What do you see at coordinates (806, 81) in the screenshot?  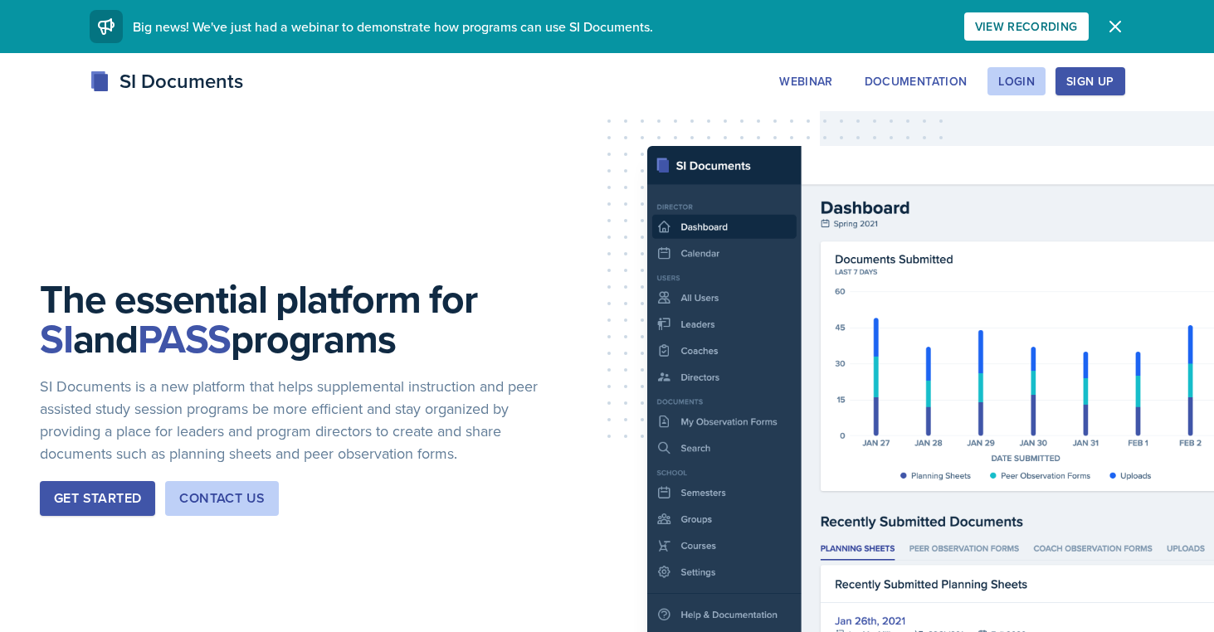 I see `div: Webinar` at bounding box center [806, 81].